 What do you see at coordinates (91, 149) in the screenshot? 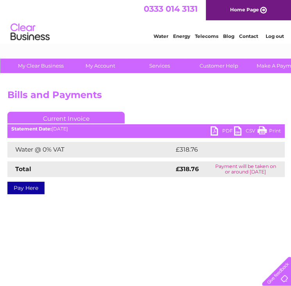
I see `td: Water @ 0% VAT` at bounding box center [91, 149].